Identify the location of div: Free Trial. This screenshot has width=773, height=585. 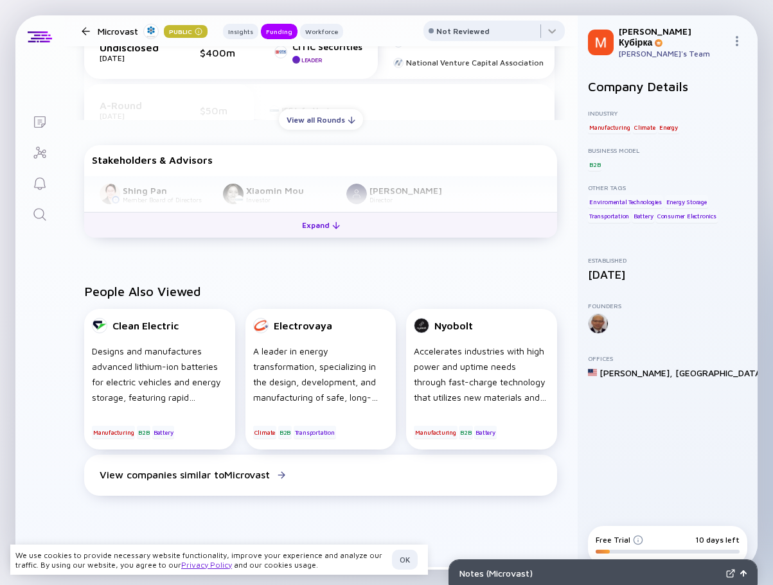
(620, 540).